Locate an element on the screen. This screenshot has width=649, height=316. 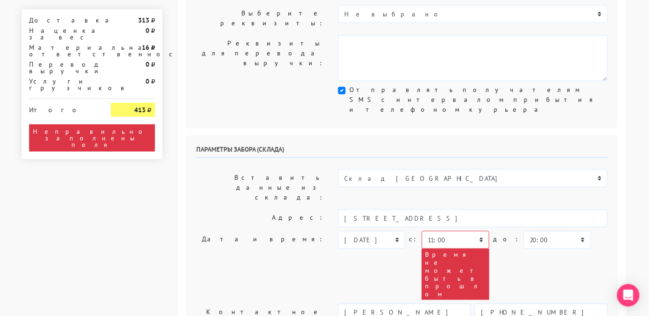
label: Выберите реквизиты: is located at coordinates (260, 18).